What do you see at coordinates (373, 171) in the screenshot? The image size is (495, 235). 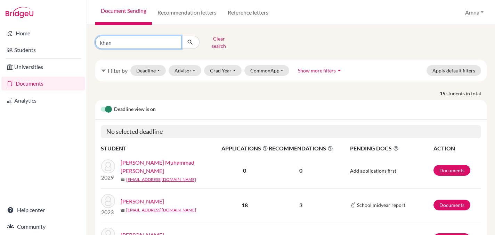 I see `span: Add applications first` at bounding box center [373, 171].